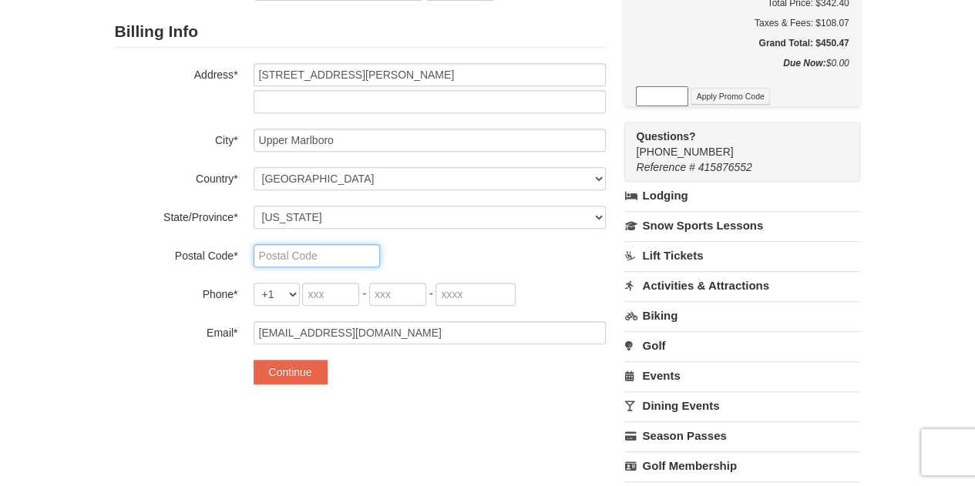 This screenshot has height=486, width=975. I want to click on button: Continue, so click(291, 372).